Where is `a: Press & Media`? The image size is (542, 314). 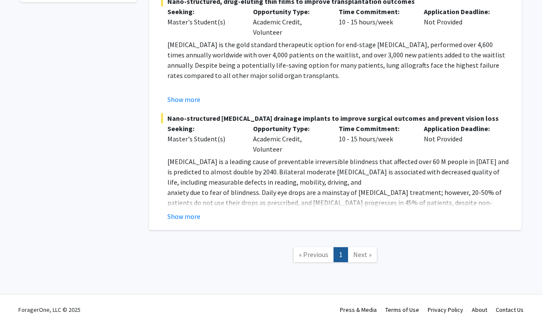
a: Press & Media is located at coordinates (358, 310).